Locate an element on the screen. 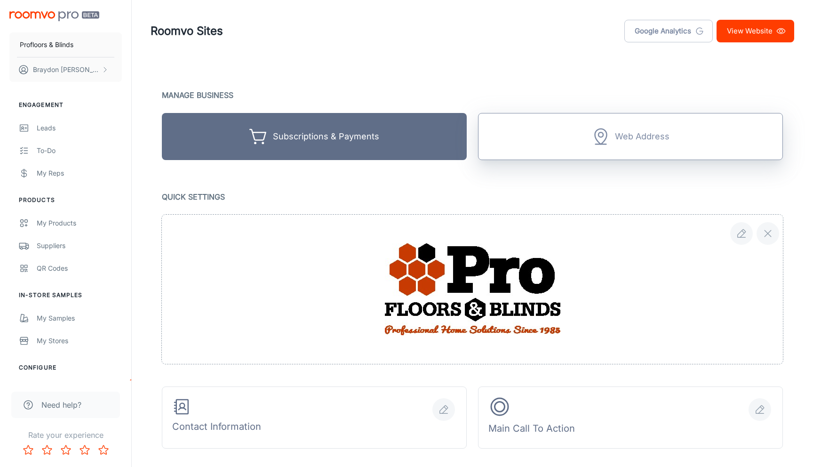  div: To-do is located at coordinates (79, 151).